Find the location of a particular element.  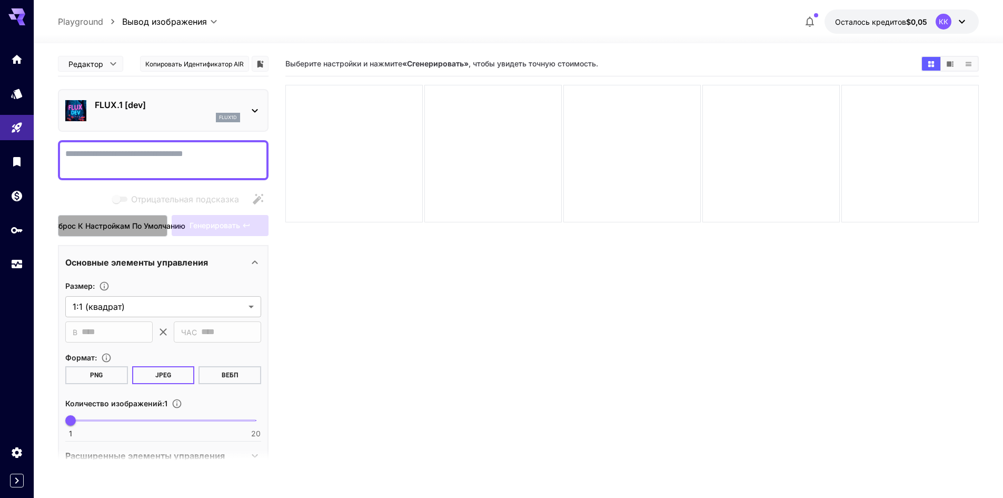

a: Playground is located at coordinates (81, 22).